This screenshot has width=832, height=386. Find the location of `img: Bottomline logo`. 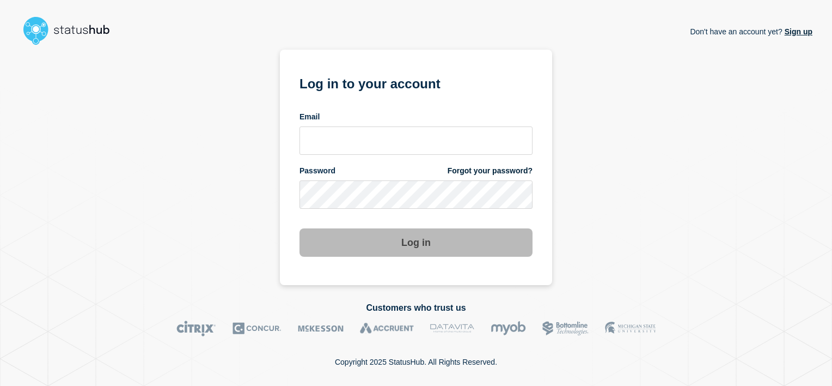

img: Bottomline logo is located at coordinates (565, 328).